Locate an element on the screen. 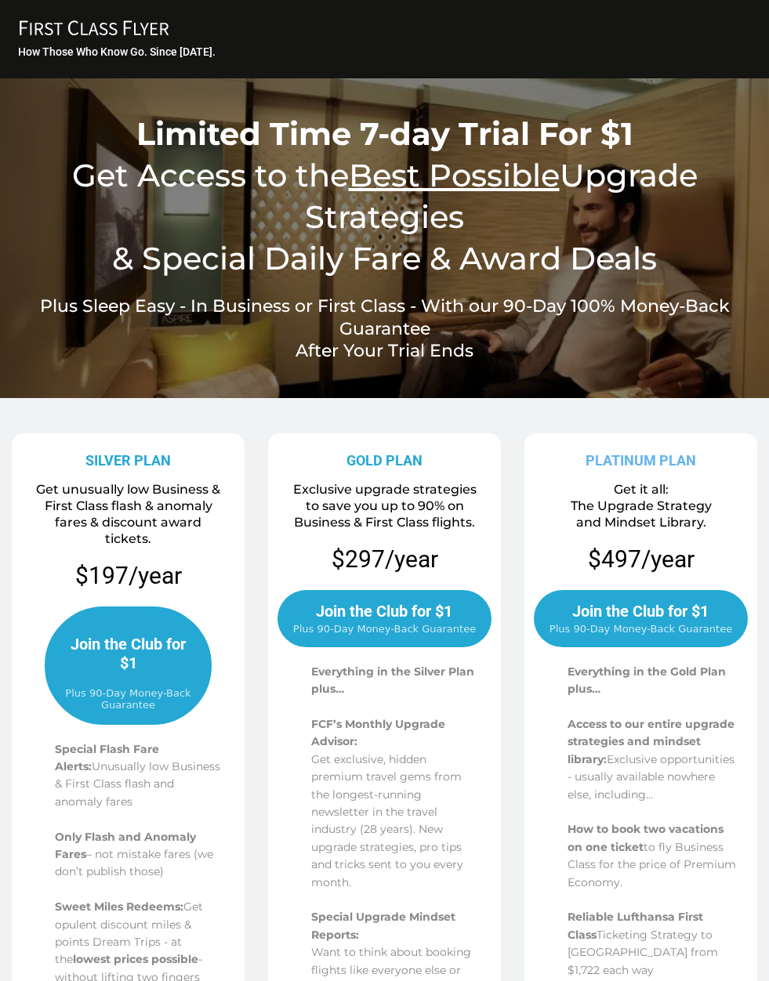  span: Sweet Miles Redeems: is located at coordinates (119, 907).